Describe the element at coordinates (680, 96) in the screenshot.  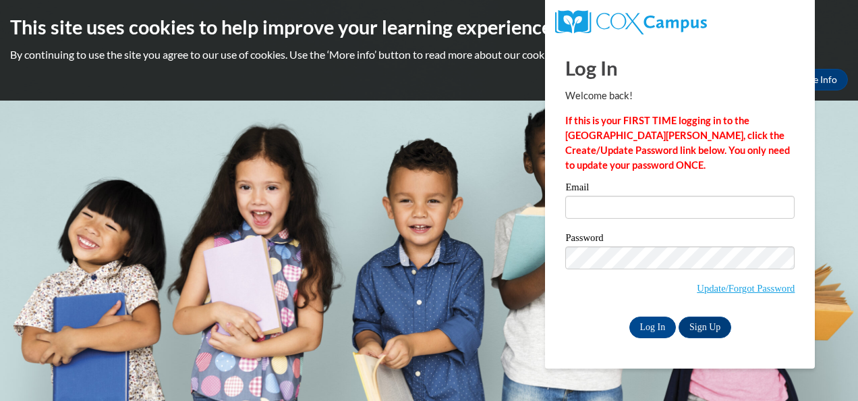
I see `p: Welcome back!` at that location.